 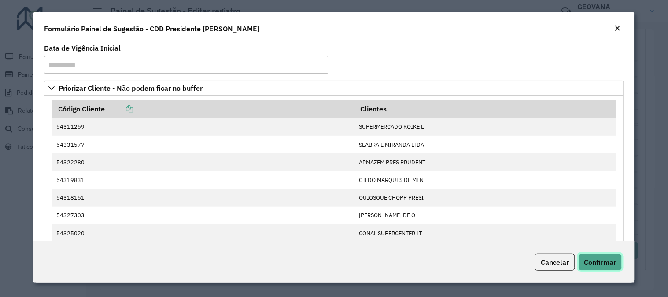 I want to click on td: CONAL SUPERCENTER LT, so click(x=485, y=233).